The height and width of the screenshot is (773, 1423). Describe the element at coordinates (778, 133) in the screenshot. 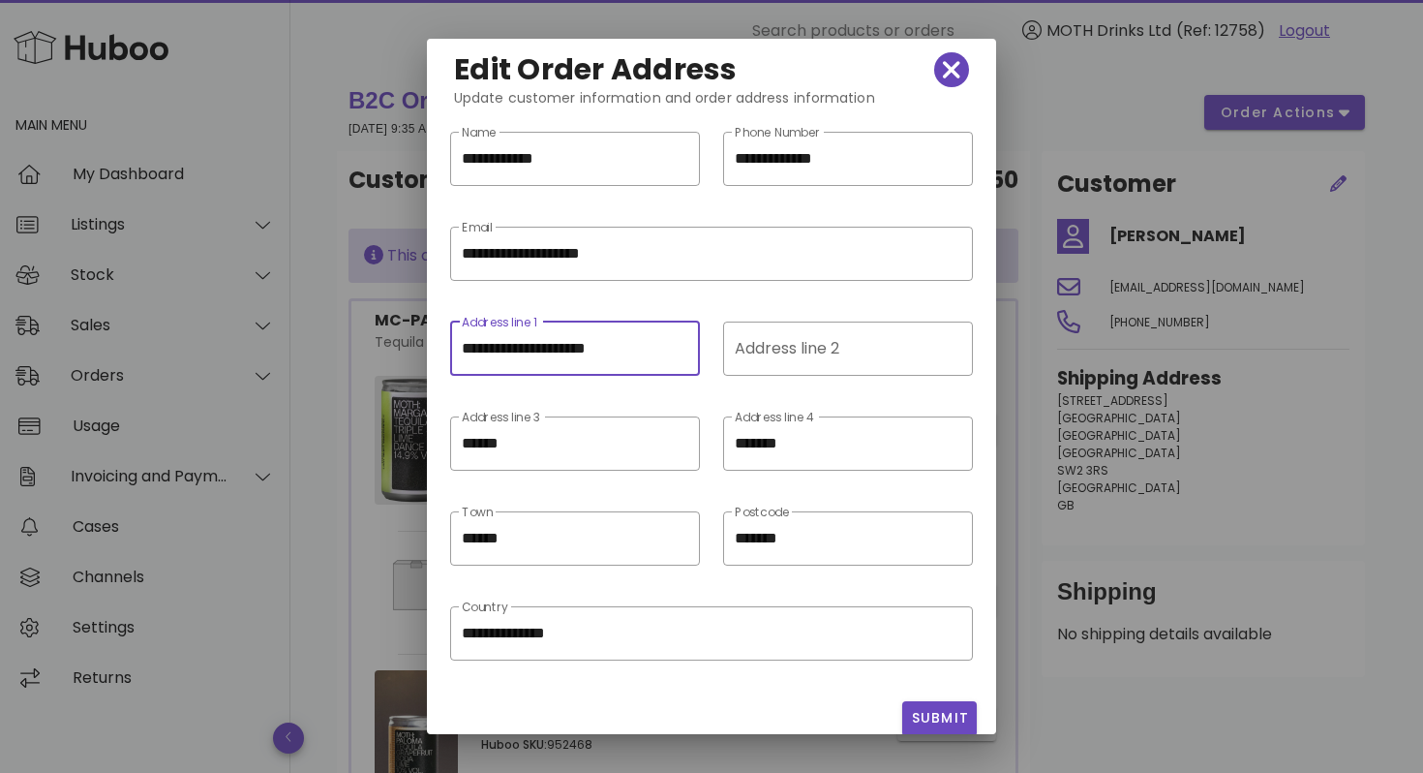

I see `label: Phone Number` at that location.